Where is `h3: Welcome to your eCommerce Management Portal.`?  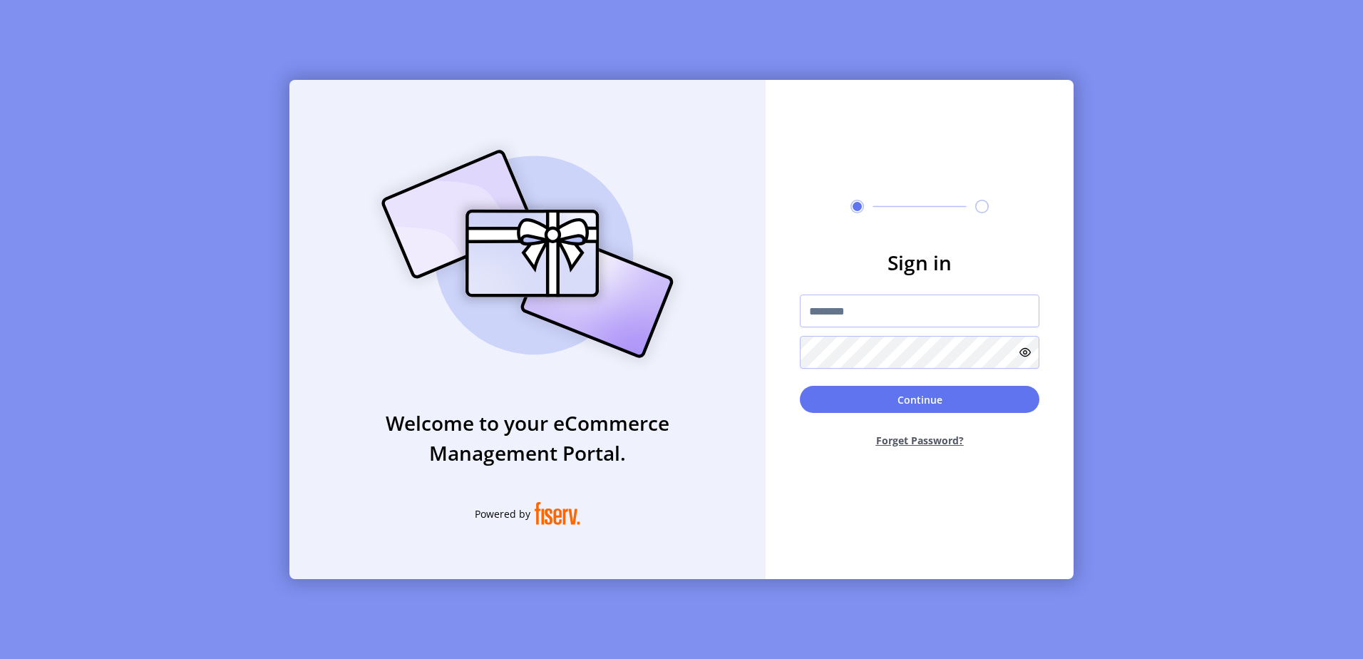
h3: Welcome to your eCommerce Management Portal. is located at coordinates (527, 438).